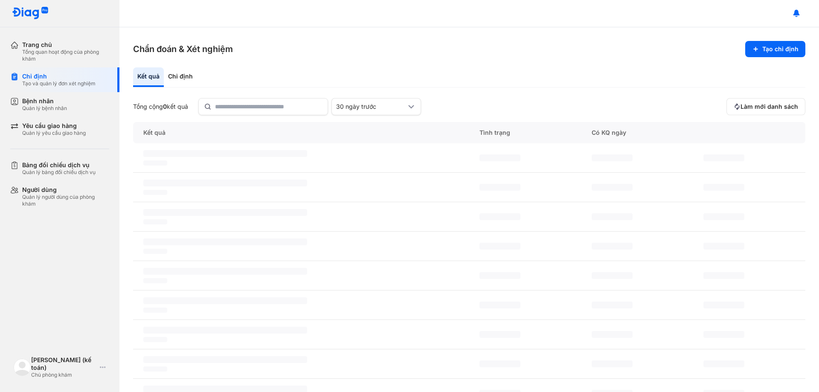  I want to click on h3: Chẩn đoán & Xét nghiệm, so click(183, 49).